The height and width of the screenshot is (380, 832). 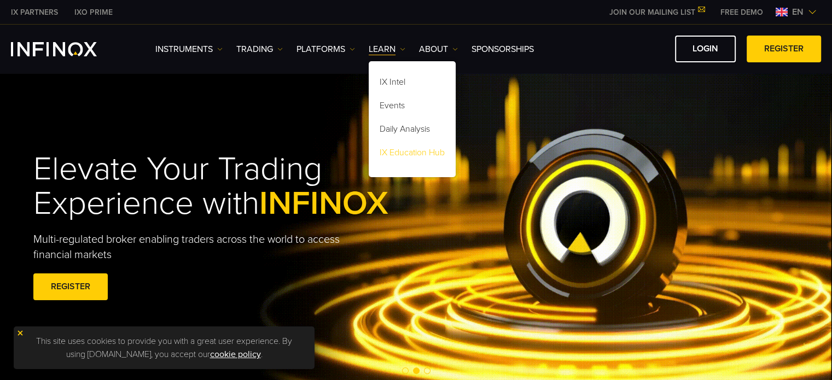 I want to click on a: JOIN OUR MAILING LIST, so click(x=657, y=12).